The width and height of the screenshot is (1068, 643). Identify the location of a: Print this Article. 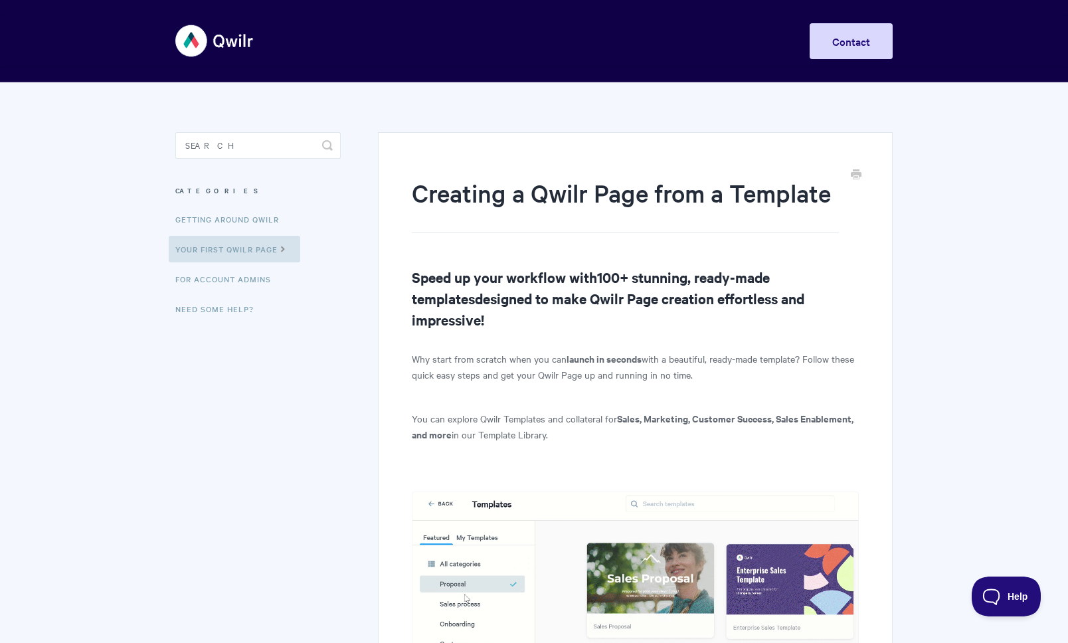
(856, 175).